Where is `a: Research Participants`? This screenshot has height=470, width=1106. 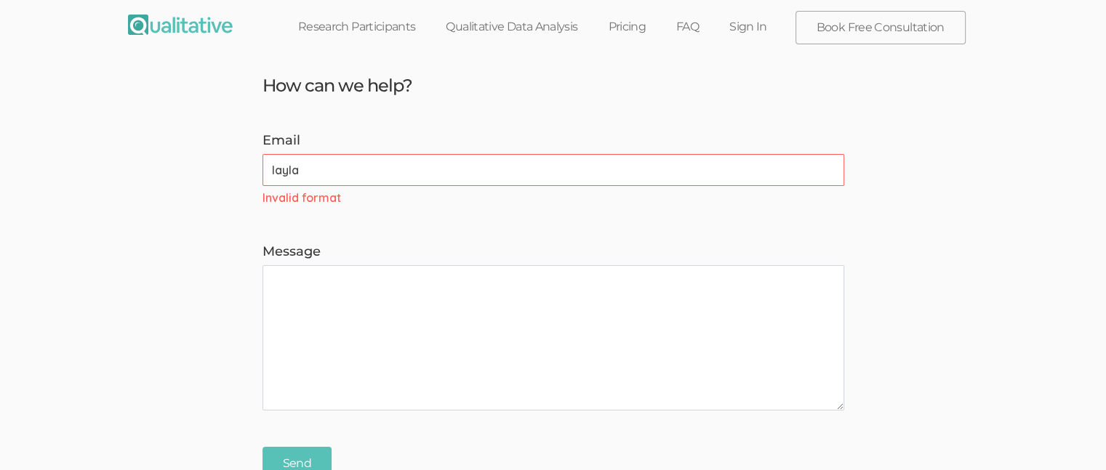
a: Research Participants is located at coordinates (357, 27).